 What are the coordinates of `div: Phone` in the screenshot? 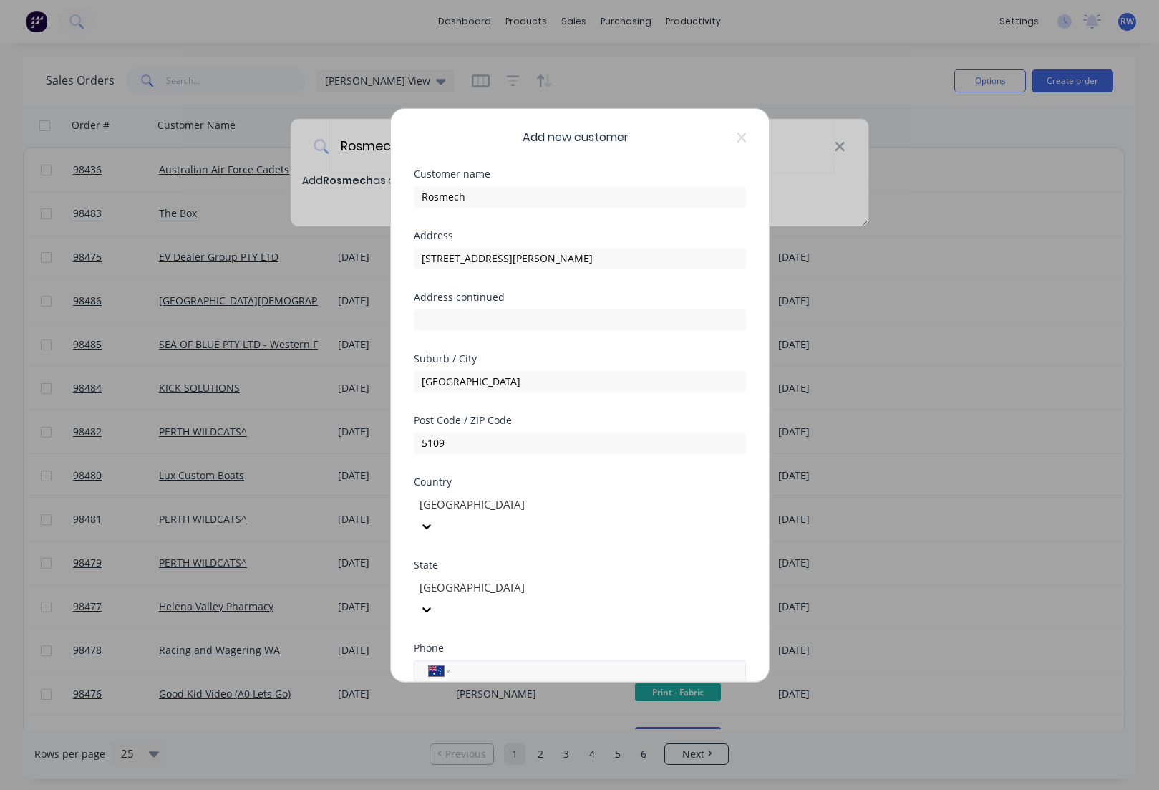 It's located at (580, 648).